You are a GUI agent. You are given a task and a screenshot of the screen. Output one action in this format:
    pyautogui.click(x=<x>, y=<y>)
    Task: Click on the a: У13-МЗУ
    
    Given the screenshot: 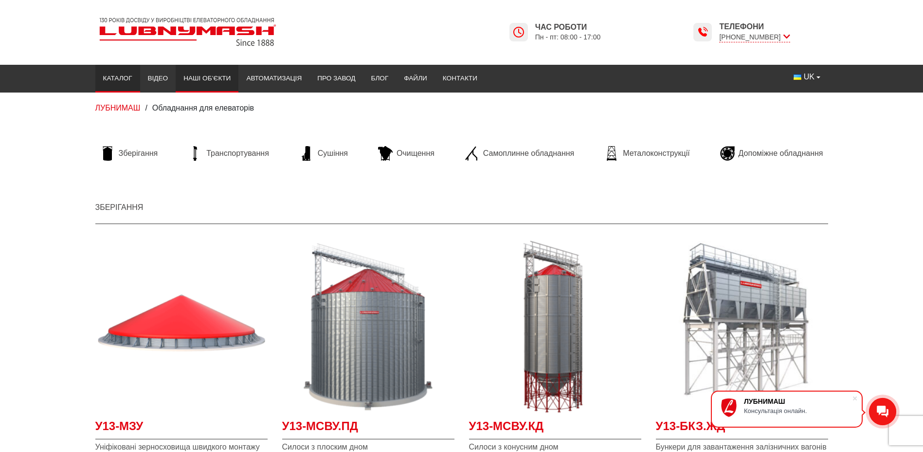 What is the action you would take?
    pyautogui.click(x=182, y=428)
    